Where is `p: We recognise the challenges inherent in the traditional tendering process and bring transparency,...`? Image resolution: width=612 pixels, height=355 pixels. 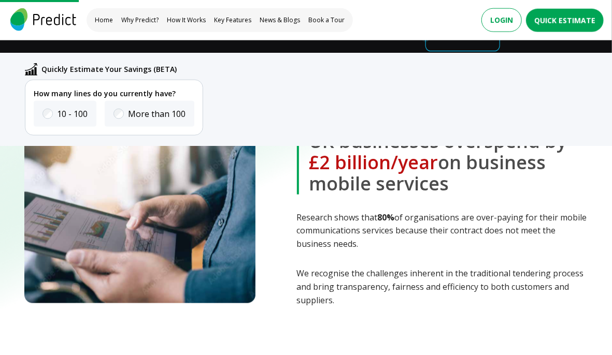 p: We recognise the challenges inherent in the traditional tendering process and bring transparency,... is located at coordinates (442, 287).